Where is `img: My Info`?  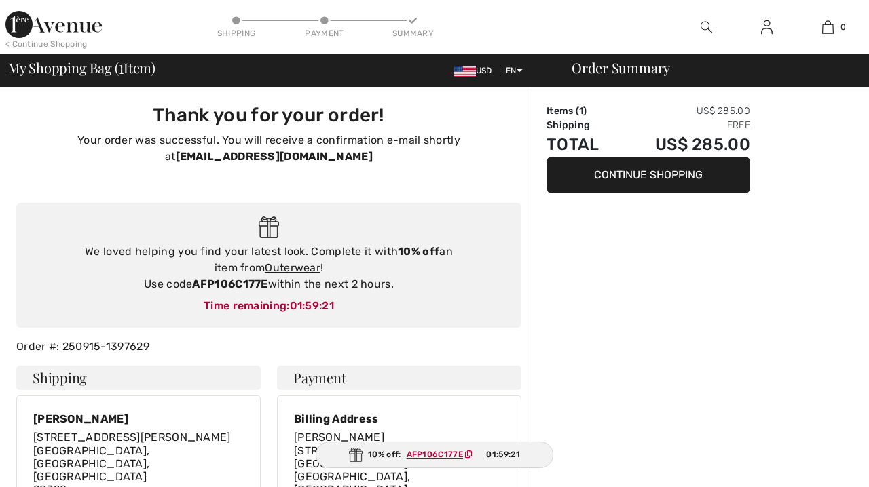 img: My Info is located at coordinates (766, 27).